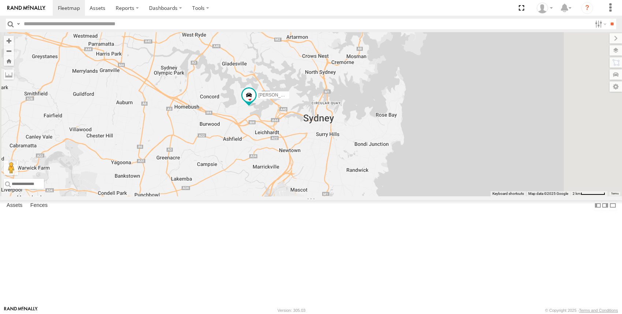  I want to click on label: Dock Summary Table to the Left, so click(597, 206).